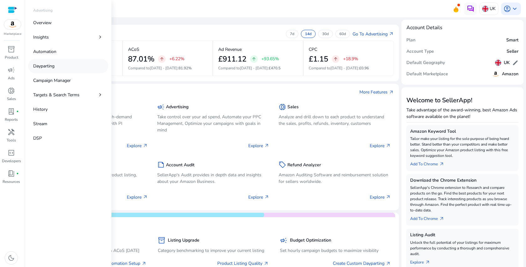  Describe the element at coordinates (508, 9) in the screenshot. I see `span: account_circle` at that location.